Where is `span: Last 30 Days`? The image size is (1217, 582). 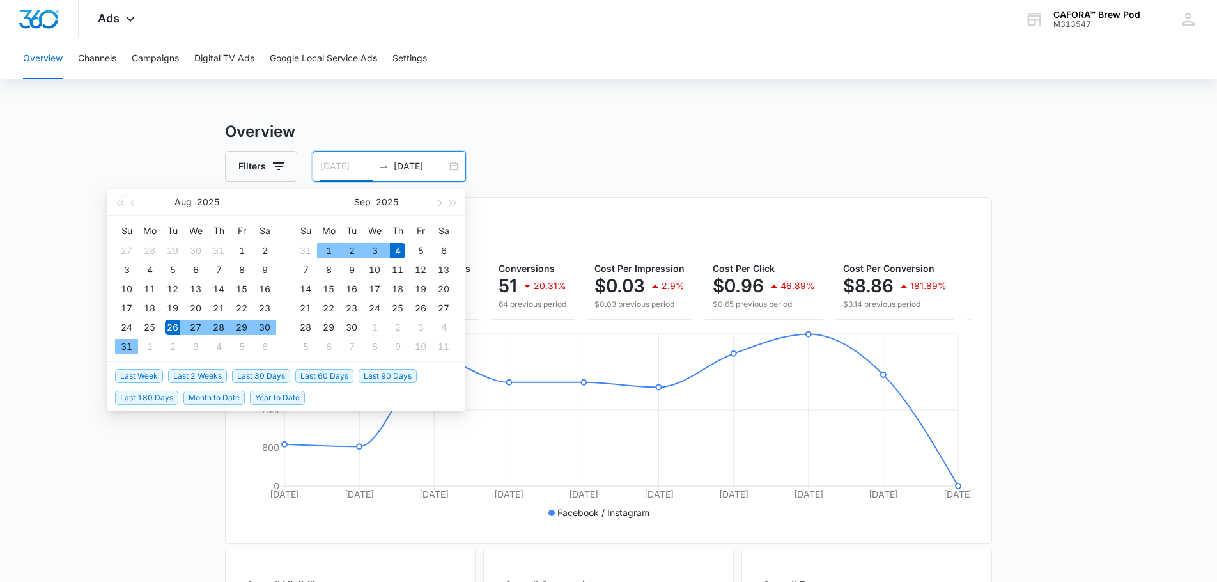 span: Last 30 Days is located at coordinates (261, 376).